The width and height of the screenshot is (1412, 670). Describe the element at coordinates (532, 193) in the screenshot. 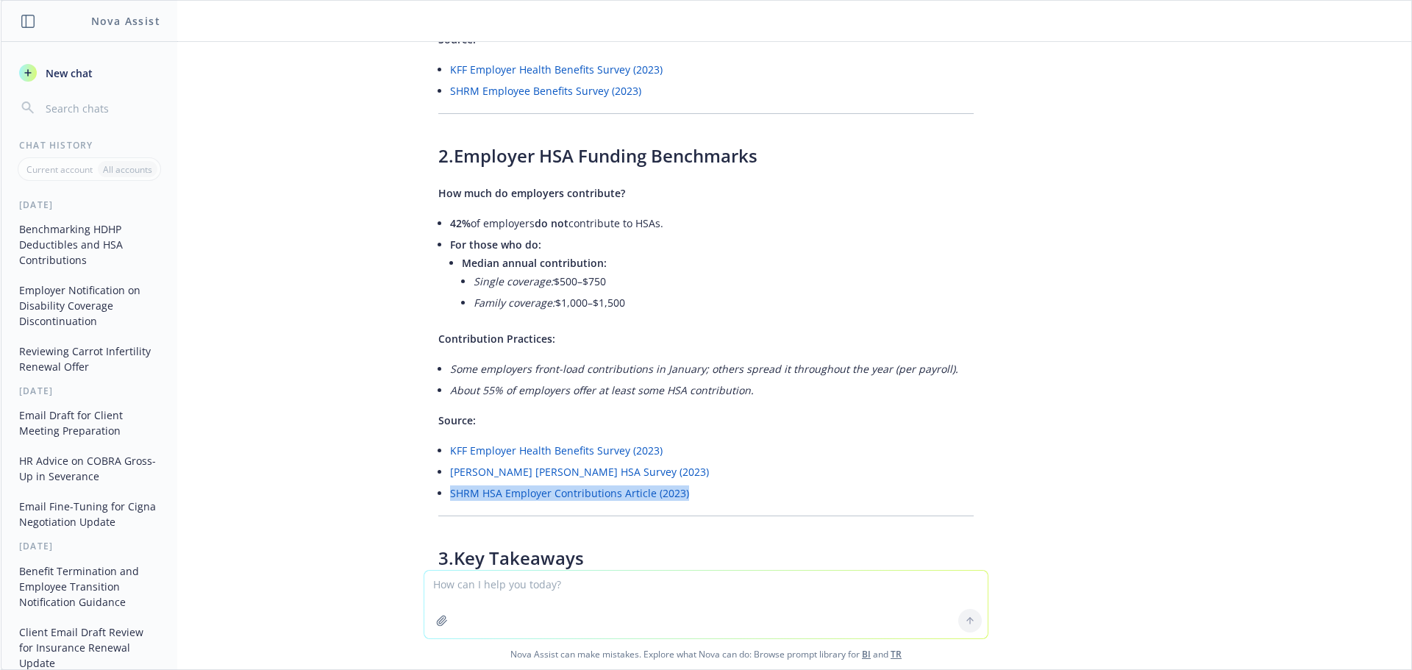

I see `span: How much do employers contribute?` at that location.